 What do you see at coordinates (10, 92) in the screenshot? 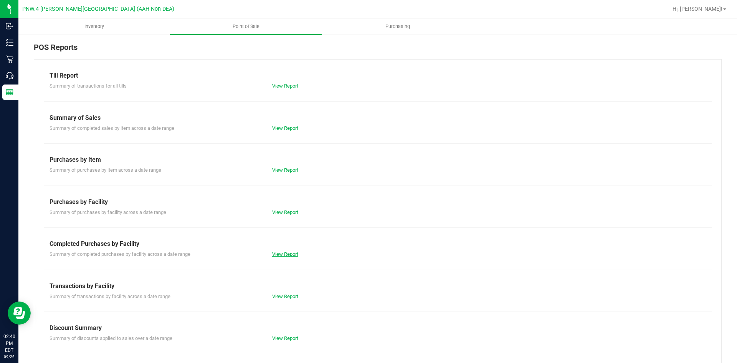
I see `inline-svg: Reports` at bounding box center [10, 92].